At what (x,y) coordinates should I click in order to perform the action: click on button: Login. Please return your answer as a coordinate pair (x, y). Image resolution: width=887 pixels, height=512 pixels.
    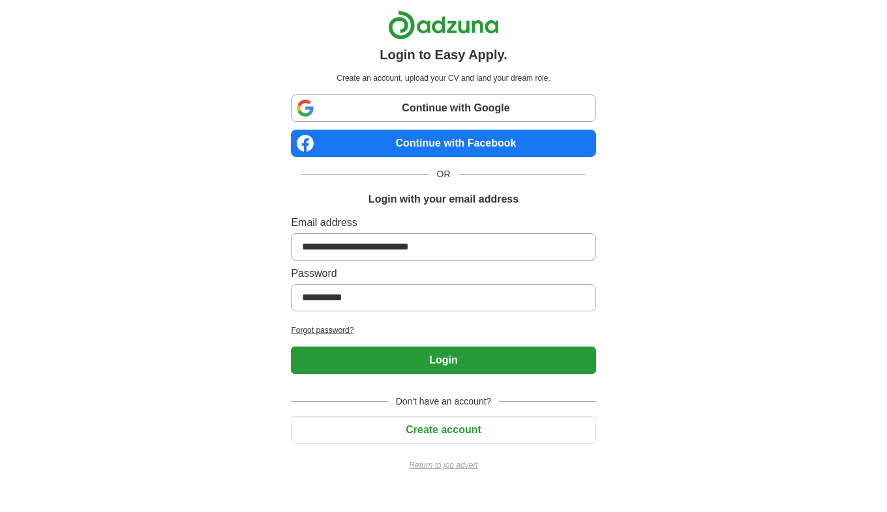
    Looking at the image, I should click on (443, 360).